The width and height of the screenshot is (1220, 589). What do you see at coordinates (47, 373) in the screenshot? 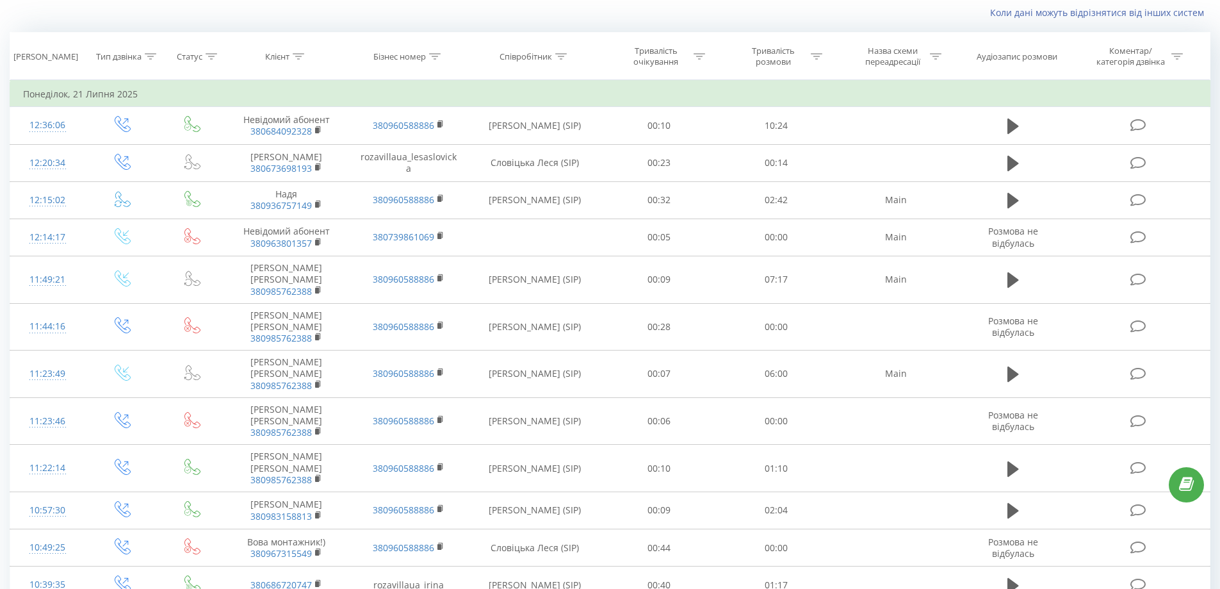
I see `div: 11:23:49` at bounding box center [47, 373].